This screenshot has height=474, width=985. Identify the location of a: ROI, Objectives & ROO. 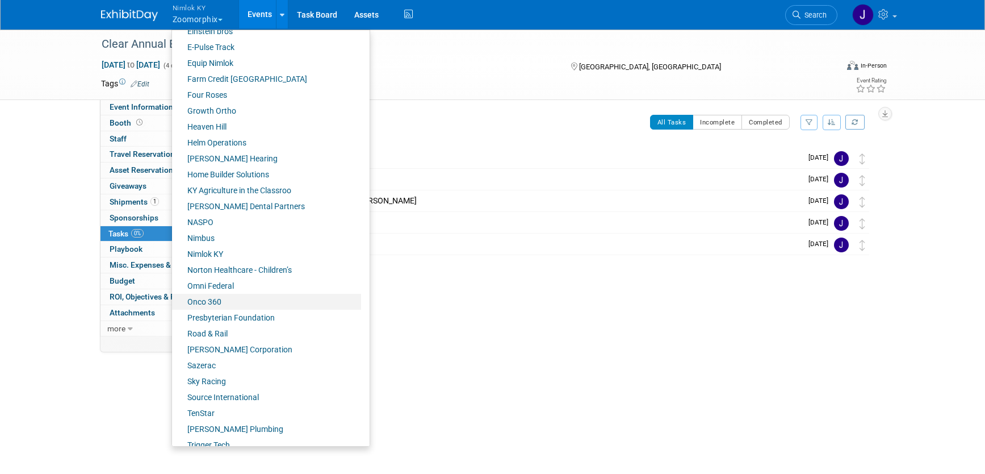
(160, 296).